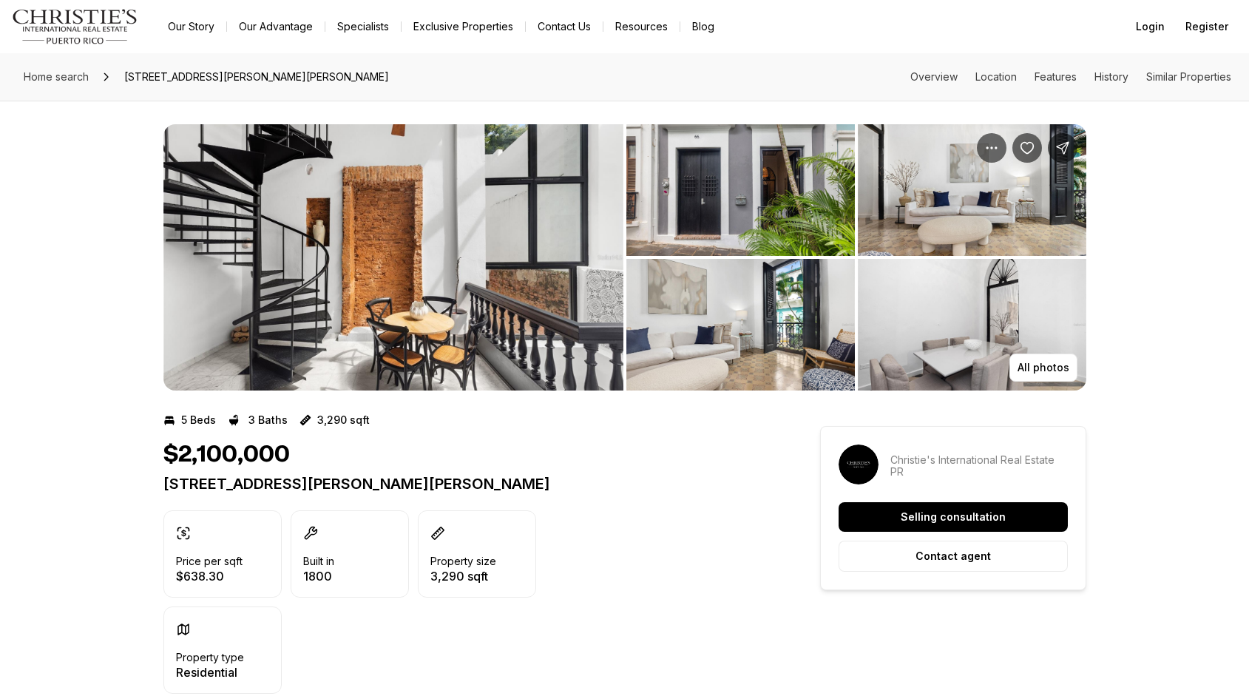 This screenshot has height=696, width=1249. I want to click on div: Listing Photos, so click(625, 257).